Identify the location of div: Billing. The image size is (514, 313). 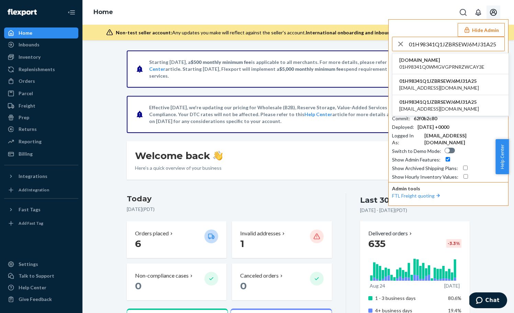
(25, 154).